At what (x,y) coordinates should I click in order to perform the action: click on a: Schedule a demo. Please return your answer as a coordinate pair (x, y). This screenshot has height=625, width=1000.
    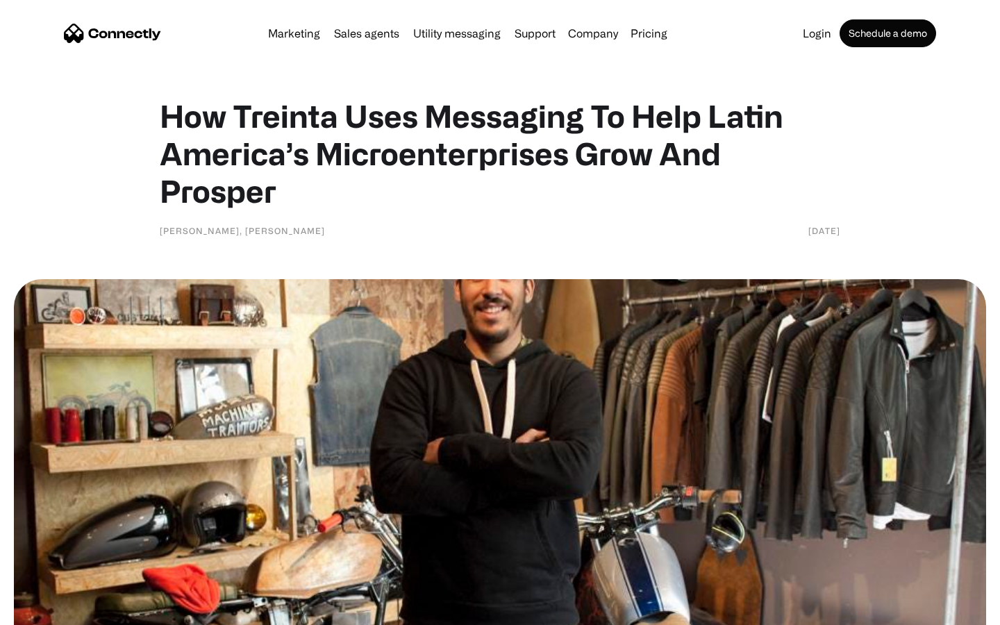
    Looking at the image, I should click on (887, 33).